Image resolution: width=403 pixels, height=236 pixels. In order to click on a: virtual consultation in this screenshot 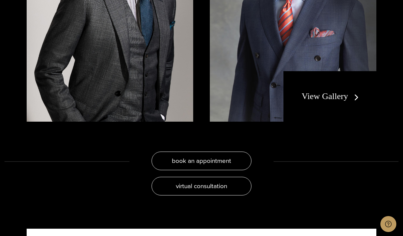, I will do `click(201, 186)`.